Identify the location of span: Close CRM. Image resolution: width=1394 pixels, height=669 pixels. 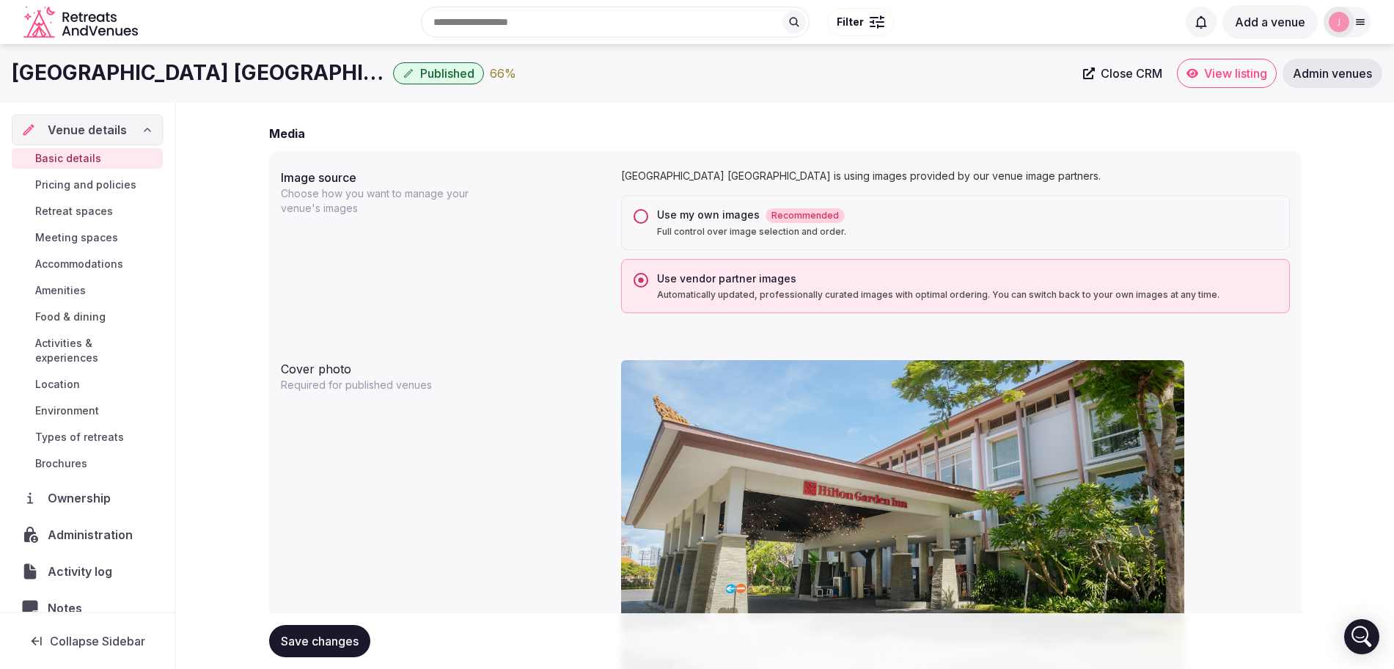
(1132, 73).